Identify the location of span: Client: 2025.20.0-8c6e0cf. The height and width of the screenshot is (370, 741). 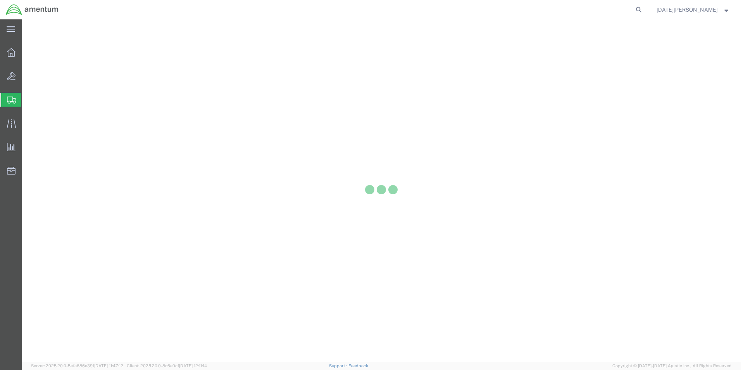
(167, 366).